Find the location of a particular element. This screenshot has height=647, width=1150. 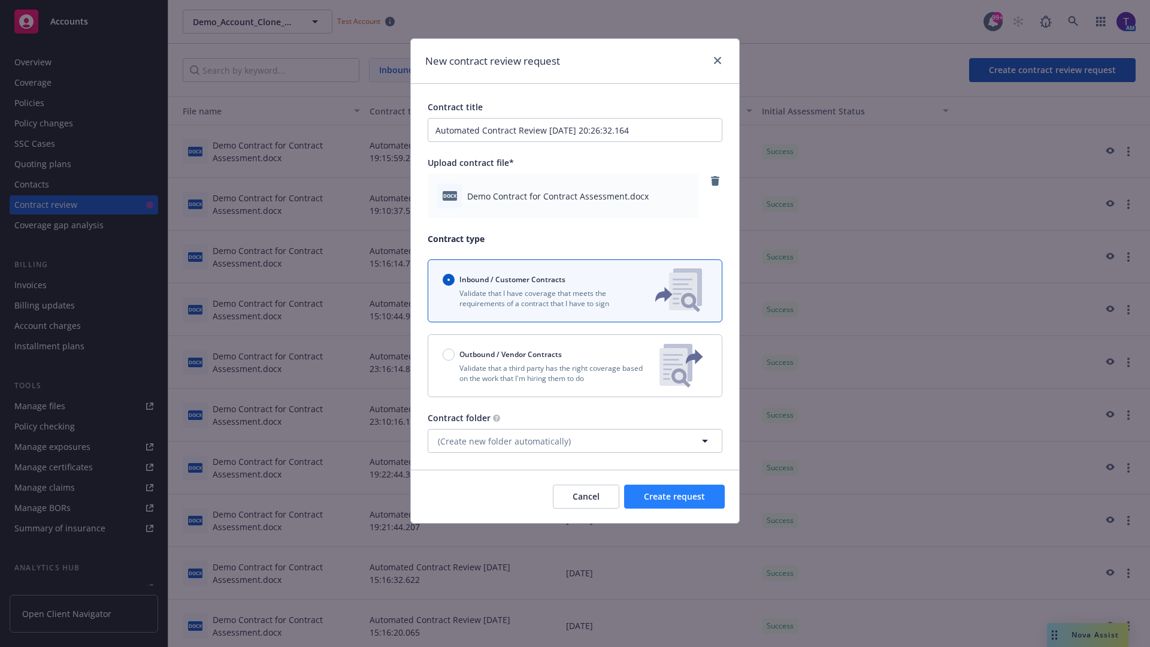

input: Outbound / Vendor Contracts is located at coordinates (449, 355).